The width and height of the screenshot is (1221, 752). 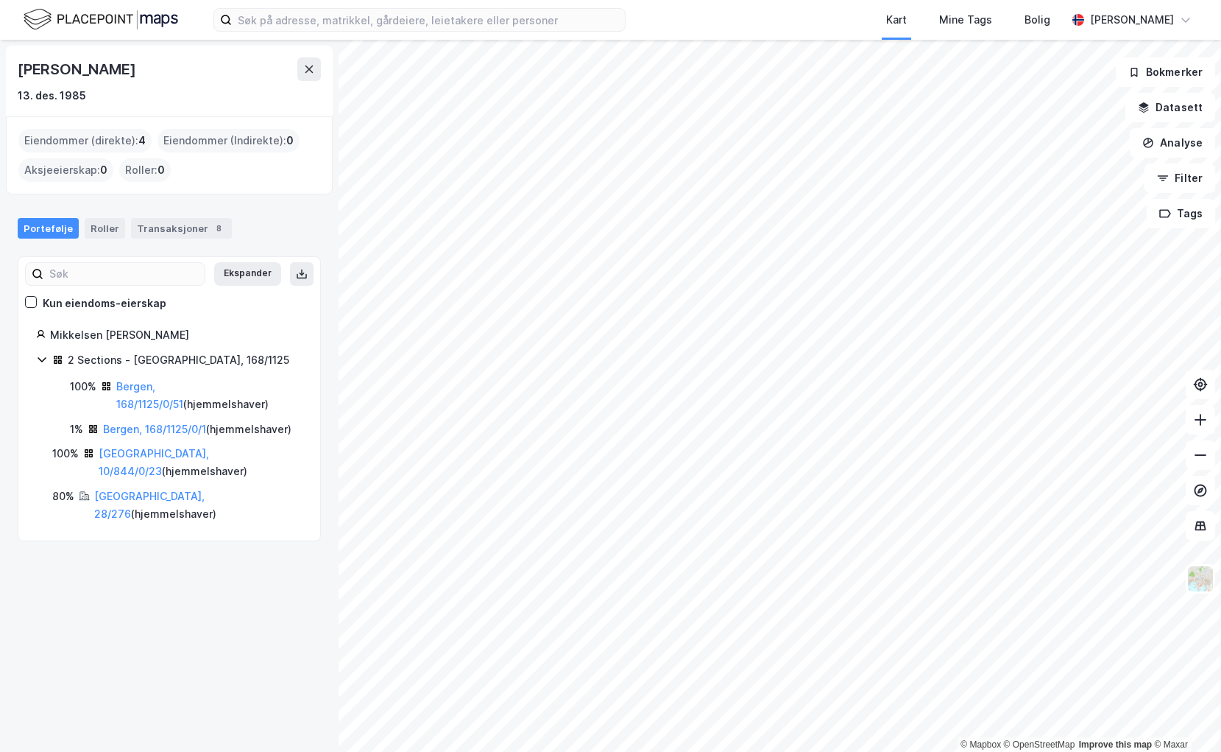 I want to click on a: OpenStreetMap, so click(x=1039, y=744).